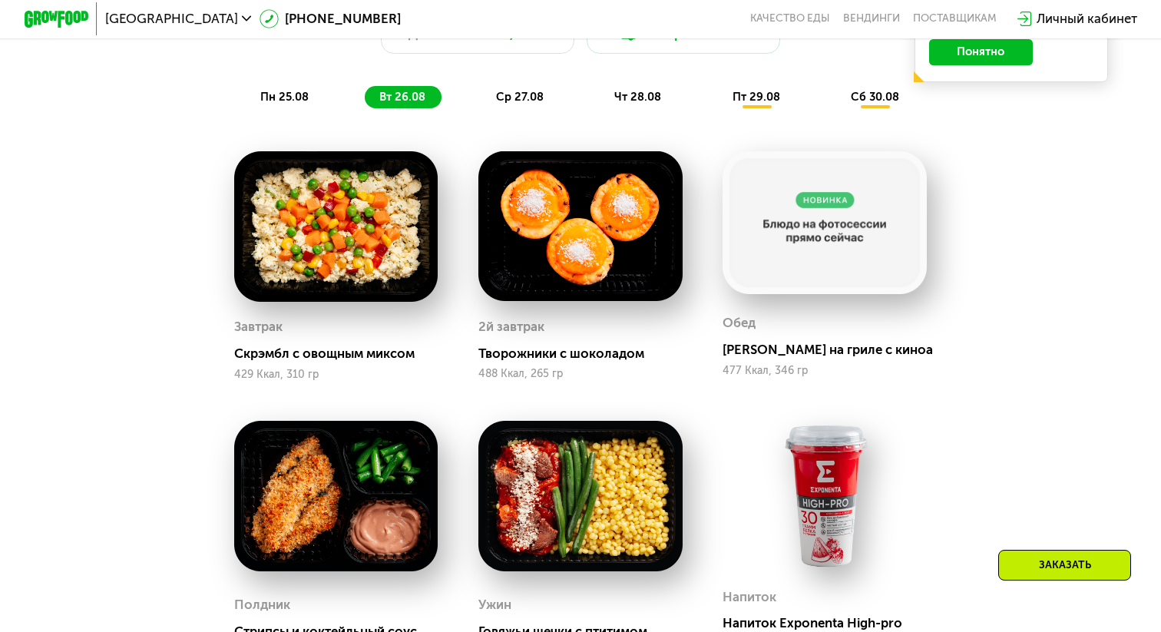 This screenshot has width=1161, height=632. Describe the element at coordinates (739, 323) in the screenshot. I see `div: Обед` at that location.